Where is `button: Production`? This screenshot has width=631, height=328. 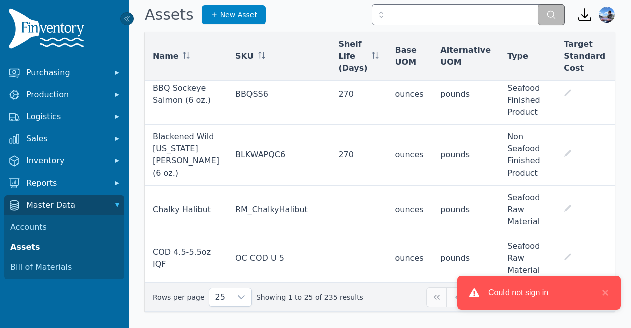 button: Production is located at coordinates (64, 95).